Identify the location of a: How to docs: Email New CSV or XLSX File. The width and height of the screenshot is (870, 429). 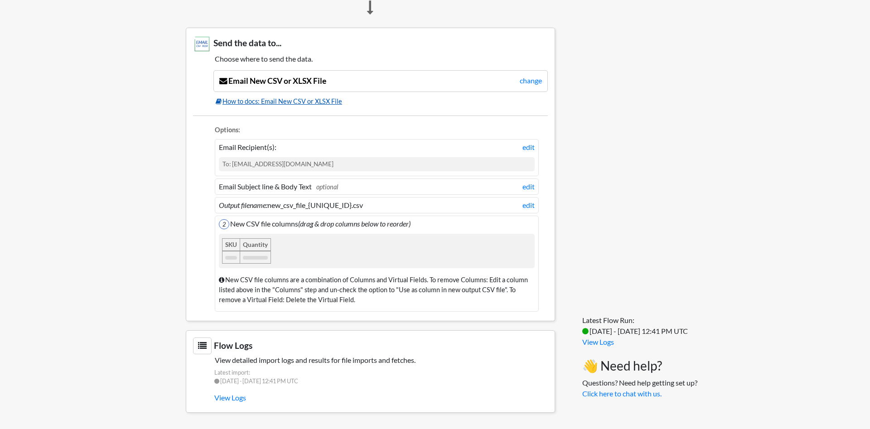
(381, 101).